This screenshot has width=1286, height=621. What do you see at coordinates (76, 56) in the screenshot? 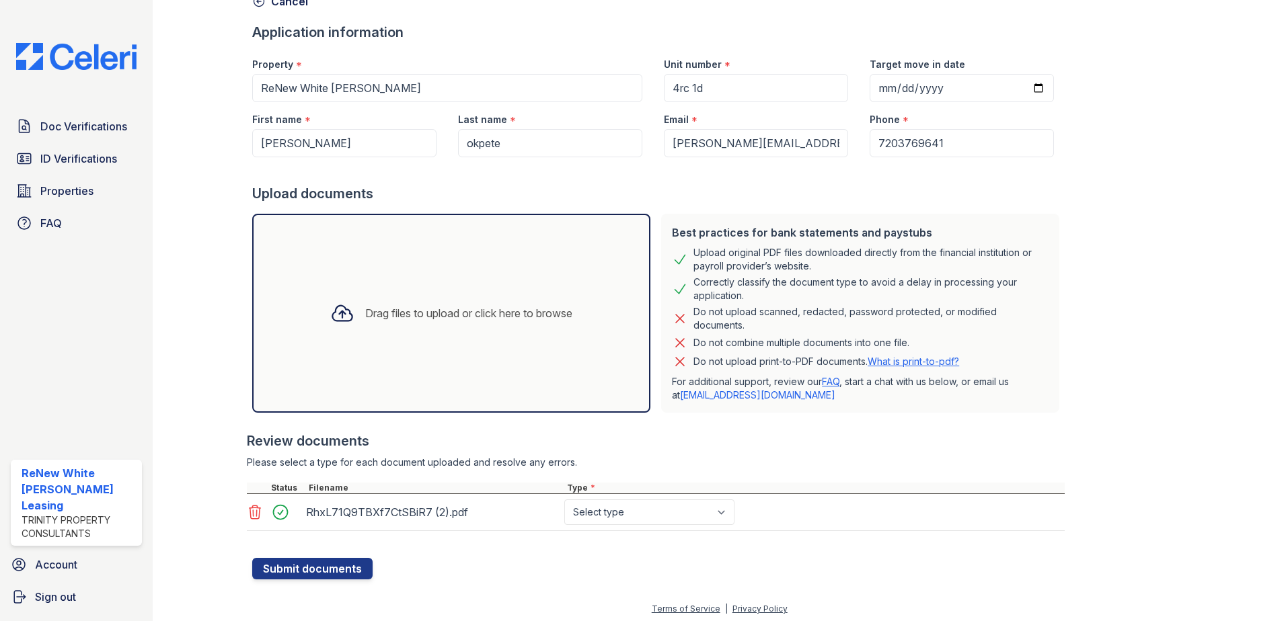
I see `img: CE_Logo_Blue-a8612792a0a2168367f1c8372b55b34899dd931a85d93a1a3d3e32e68fde9ad4.png` at bounding box center [76, 56].